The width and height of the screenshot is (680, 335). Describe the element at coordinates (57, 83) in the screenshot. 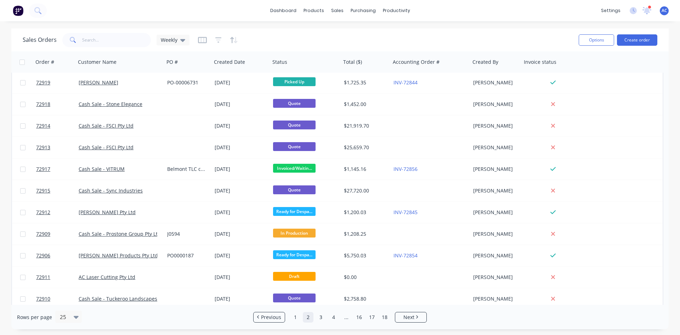

I see `a: 72919` at that location.